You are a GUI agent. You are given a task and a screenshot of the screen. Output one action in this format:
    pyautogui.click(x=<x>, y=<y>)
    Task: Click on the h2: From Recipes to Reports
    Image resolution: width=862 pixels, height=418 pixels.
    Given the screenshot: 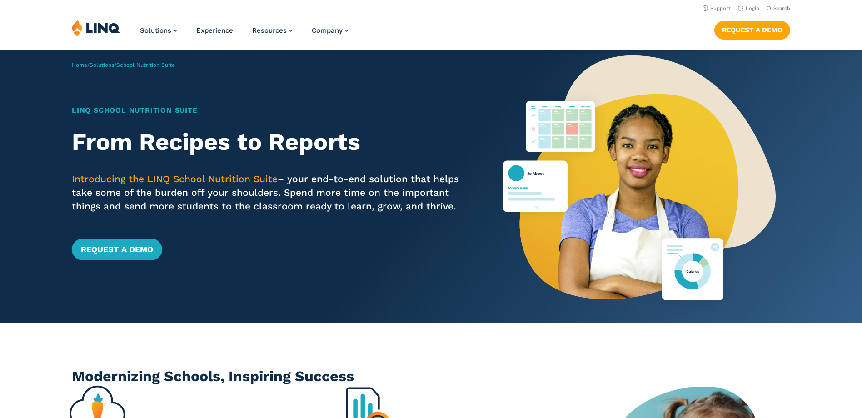 What is the action you would take?
    pyautogui.click(x=269, y=142)
    